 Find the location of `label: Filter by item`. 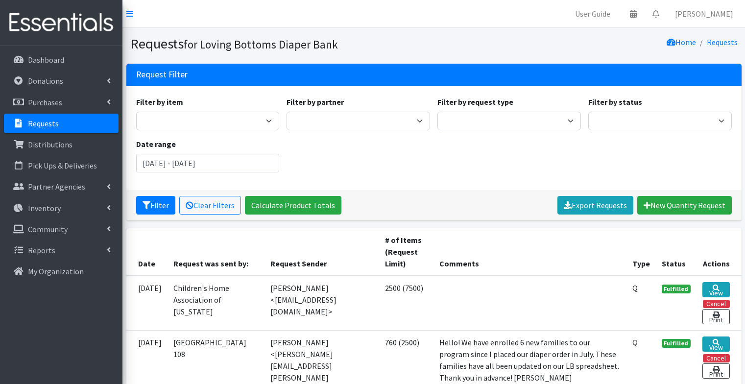

label: Filter by item is located at coordinates (160, 102).